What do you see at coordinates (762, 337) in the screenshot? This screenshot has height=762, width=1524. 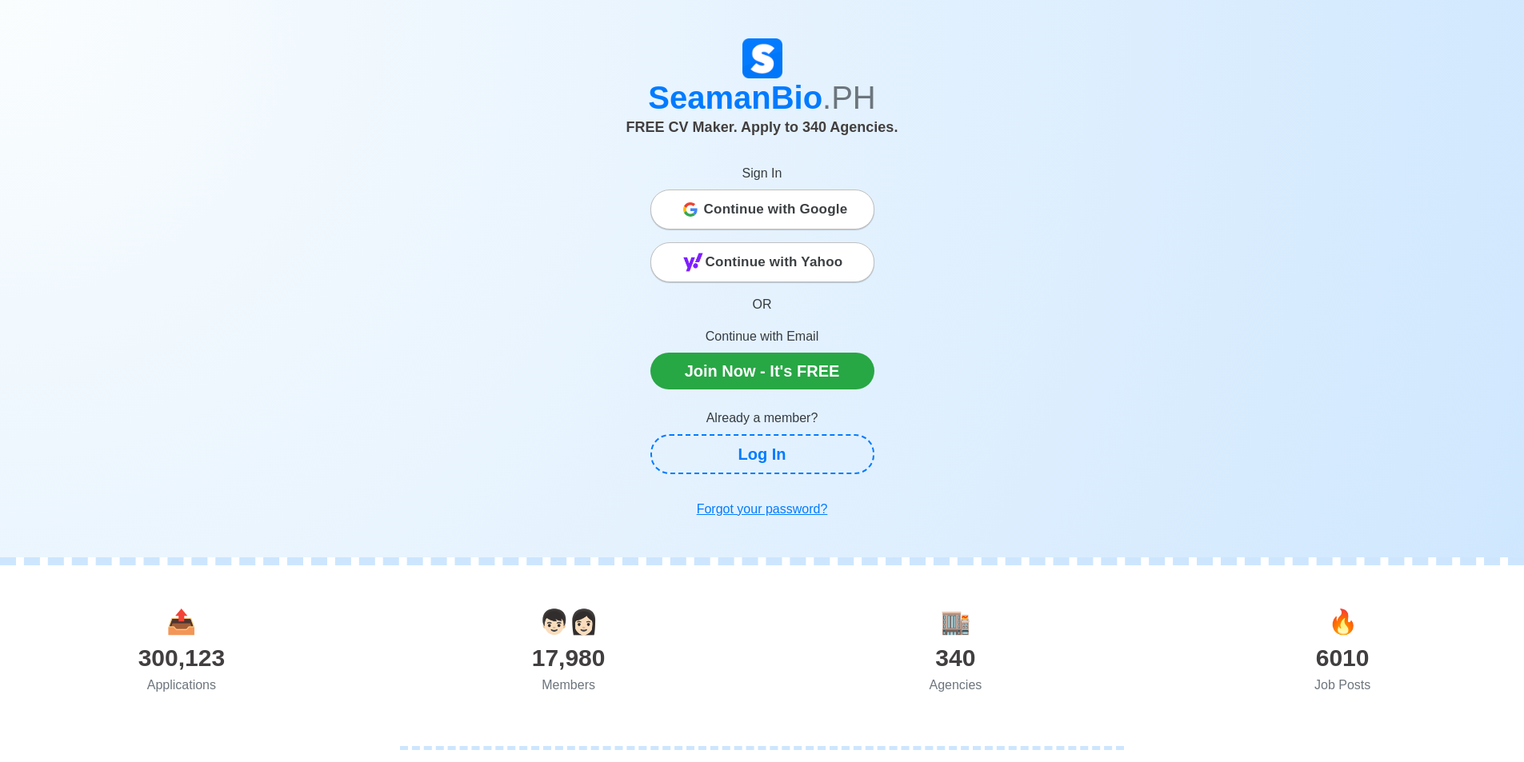 I see `p: Continue with Email` at bounding box center [762, 337].